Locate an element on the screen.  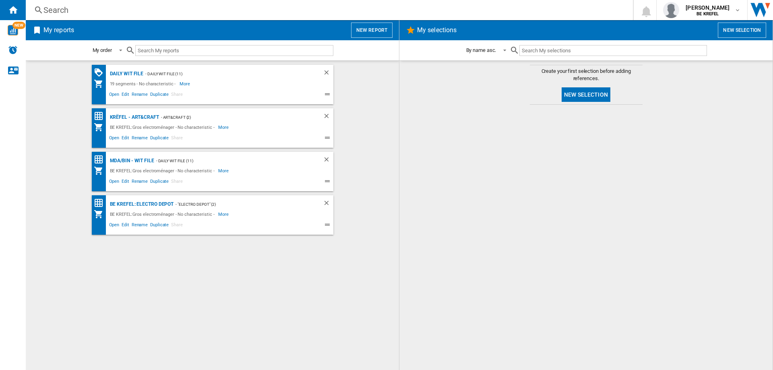
img: alerts-logo.svg is located at coordinates (13, 50).